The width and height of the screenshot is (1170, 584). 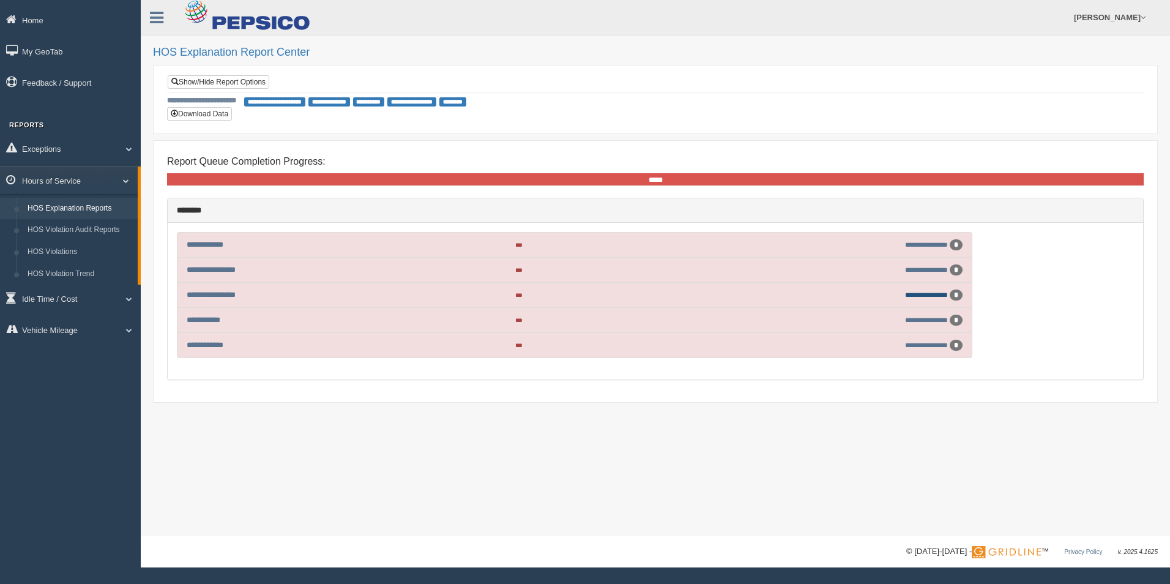 What do you see at coordinates (1083, 551) in the screenshot?
I see `a: Privacy Policy` at bounding box center [1083, 551].